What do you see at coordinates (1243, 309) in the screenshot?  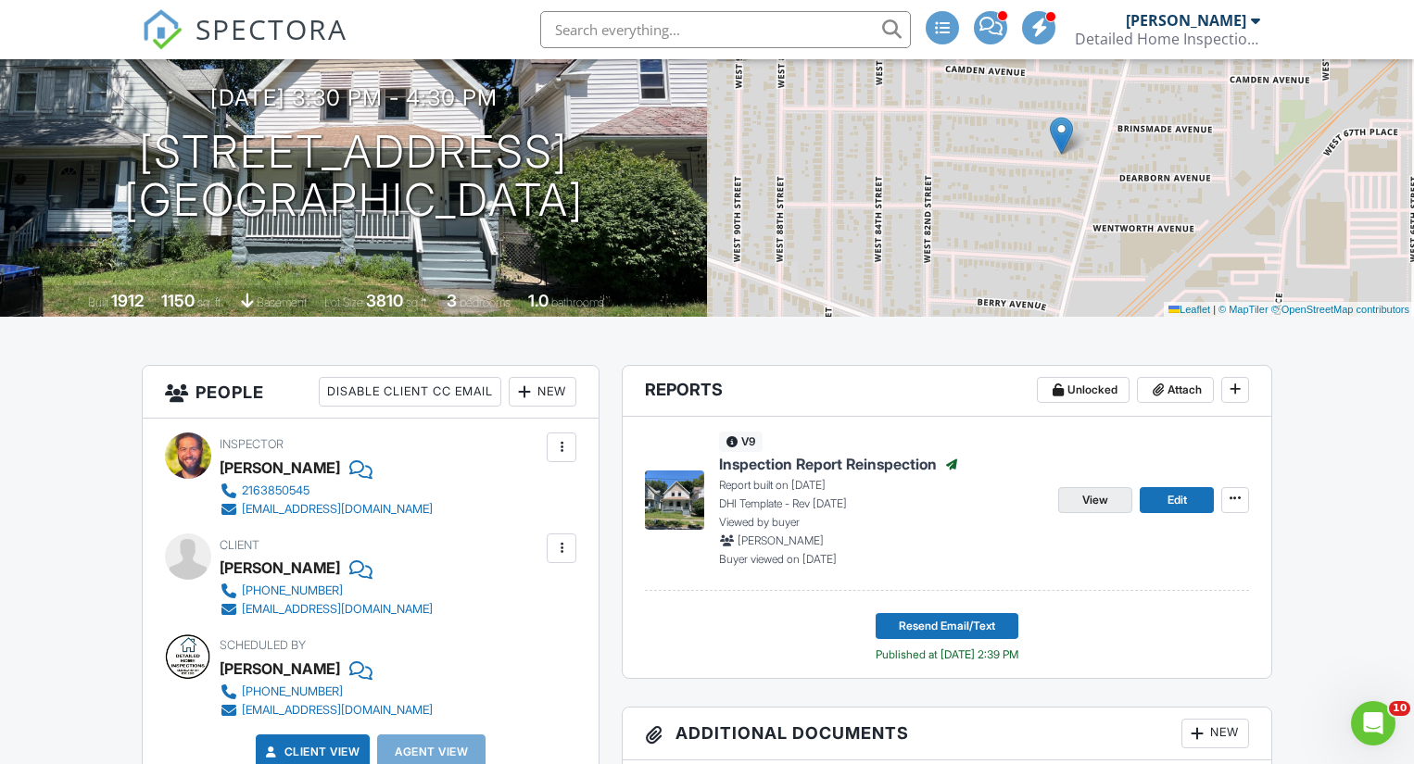 I see `a: © MapTiler` at bounding box center [1243, 309].